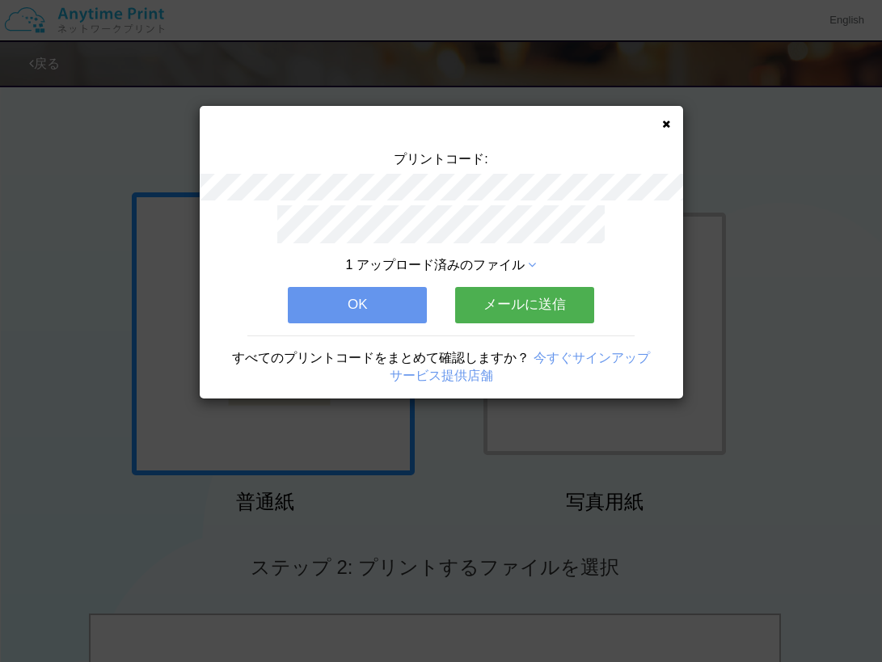  Describe the element at coordinates (357, 305) in the screenshot. I see `button: OK` at that location.